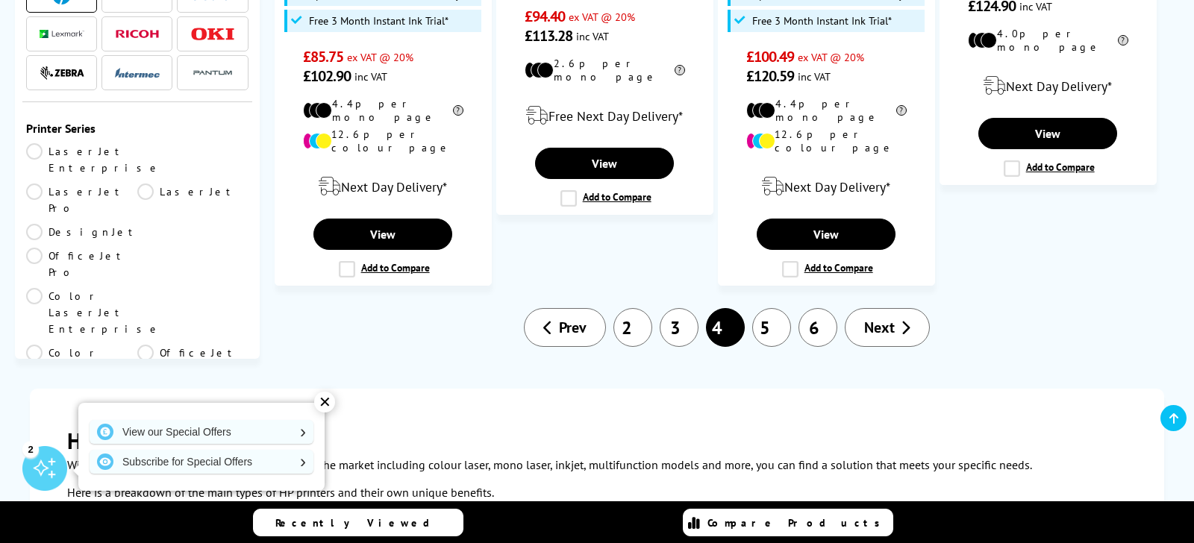 The height and width of the screenshot is (543, 1194). Describe the element at coordinates (137, 72) in the screenshot. I see `a: Intermec` at that location.